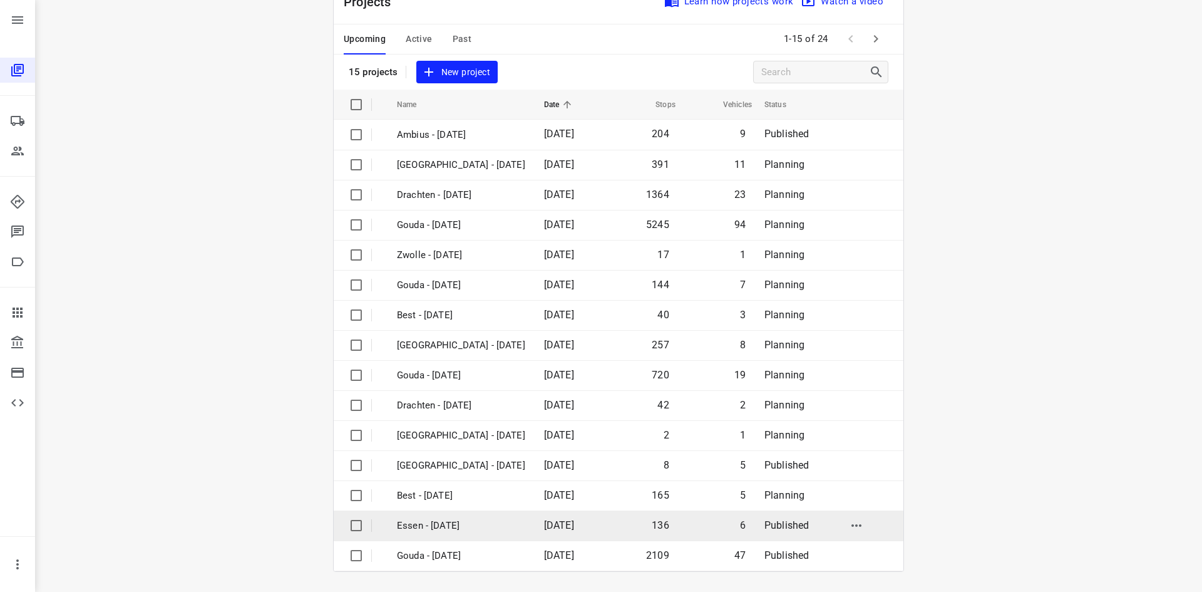  I want to click on button: New project, so click(457, 72).